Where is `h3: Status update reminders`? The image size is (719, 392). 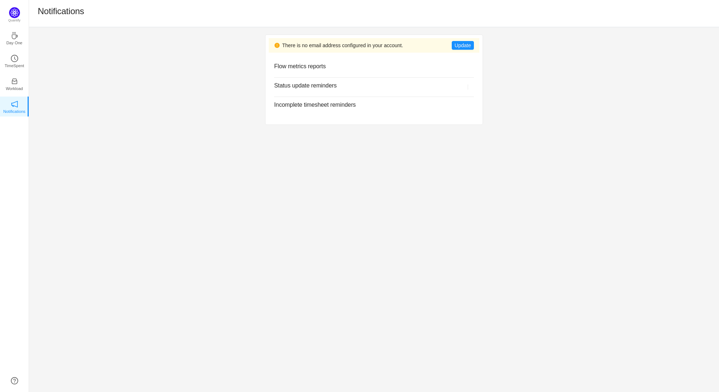 h3: Status update reminders is located at coordinates (361, 86).